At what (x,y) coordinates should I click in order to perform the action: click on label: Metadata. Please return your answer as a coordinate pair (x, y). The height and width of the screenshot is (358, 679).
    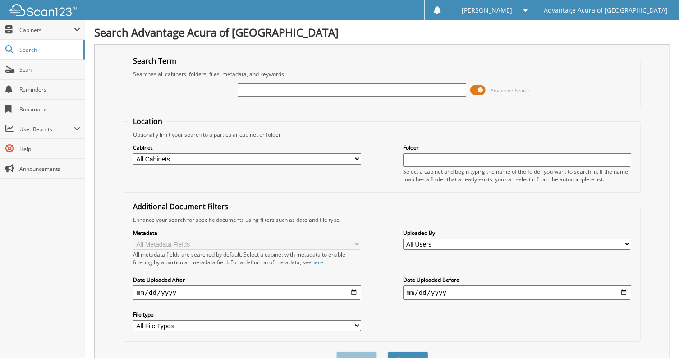
    Looking at the image, I should click on (247, 233).